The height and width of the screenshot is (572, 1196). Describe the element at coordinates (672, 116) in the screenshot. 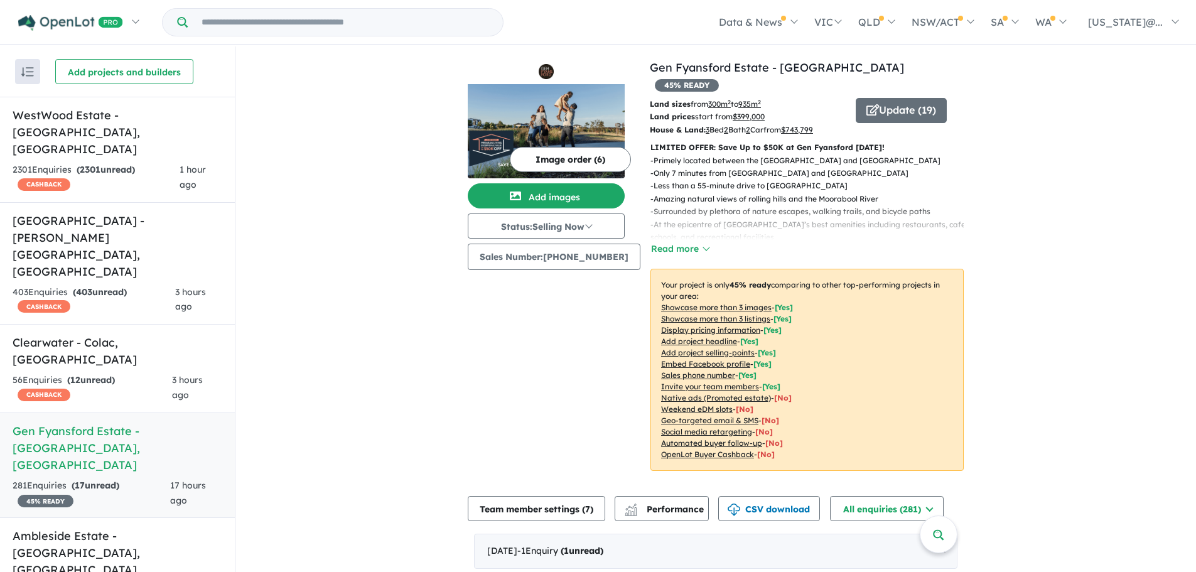

I see `b: Land prices` at that location.